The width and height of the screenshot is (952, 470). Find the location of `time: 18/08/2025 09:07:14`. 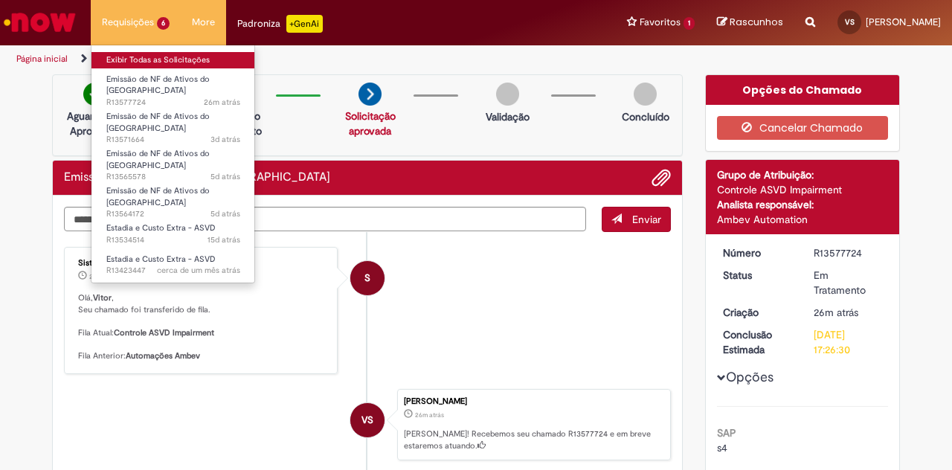

time: 18/08/2025 09:07:14 is located at coordinates (199, 270).